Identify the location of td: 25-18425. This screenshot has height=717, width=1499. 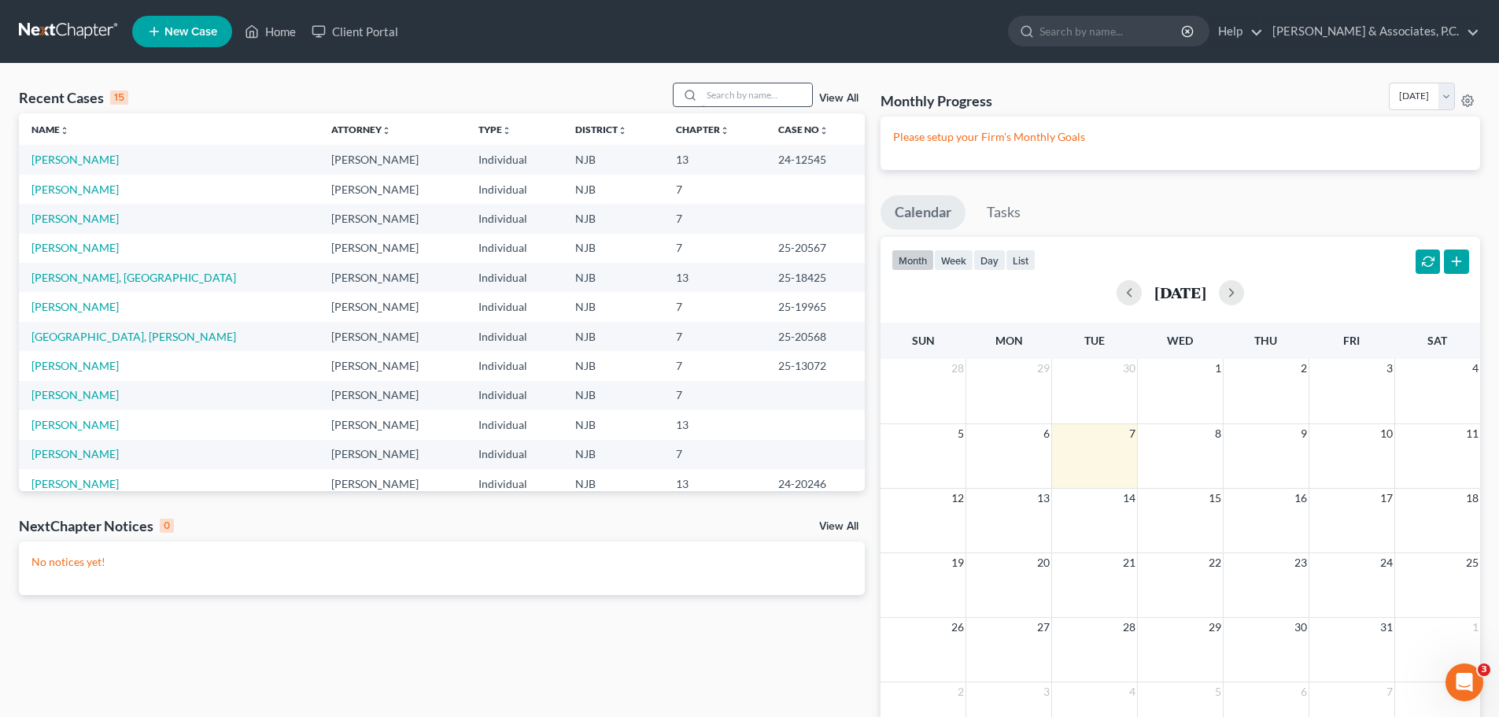
(815, 277).